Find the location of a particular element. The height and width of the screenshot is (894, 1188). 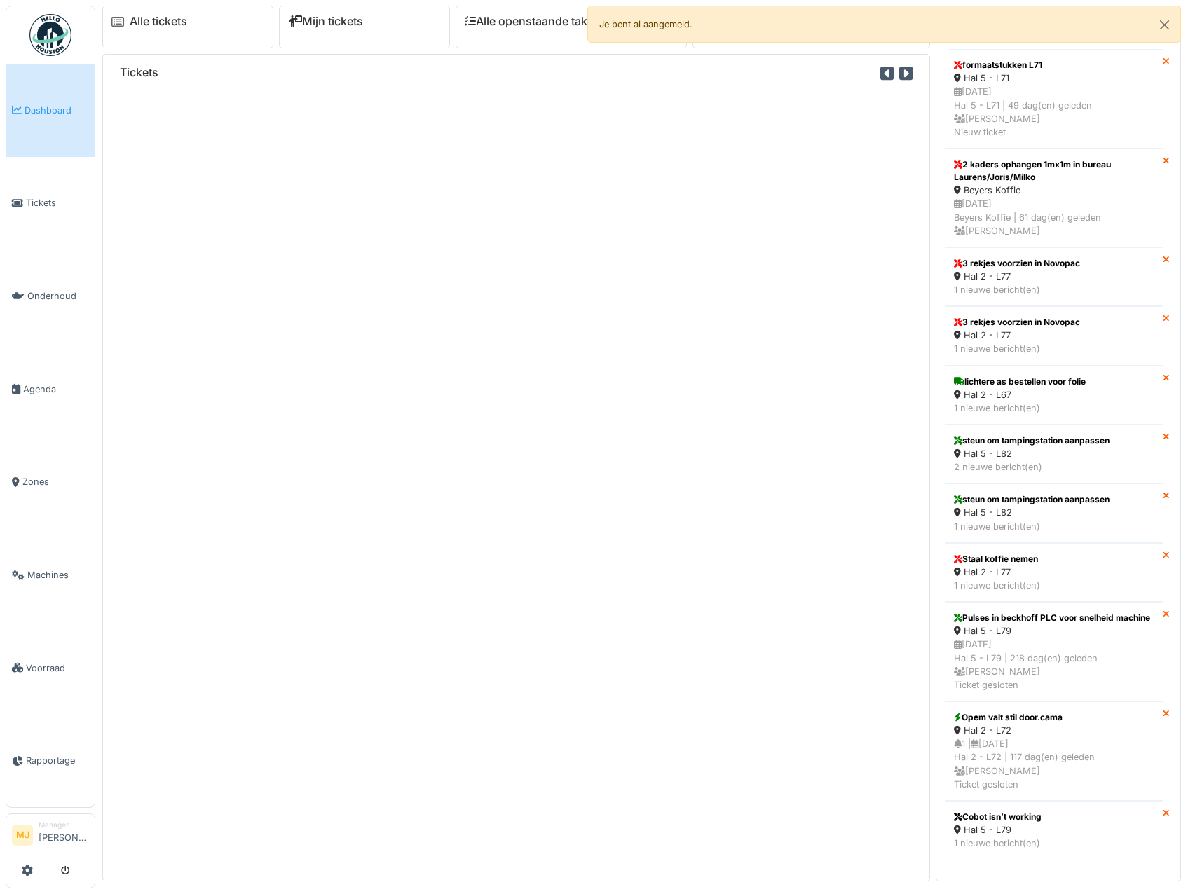

a: Cobot isn’t working Hal 5 - L79 1 nieuwe bericht(en) is located at coordinates (1053, 830).